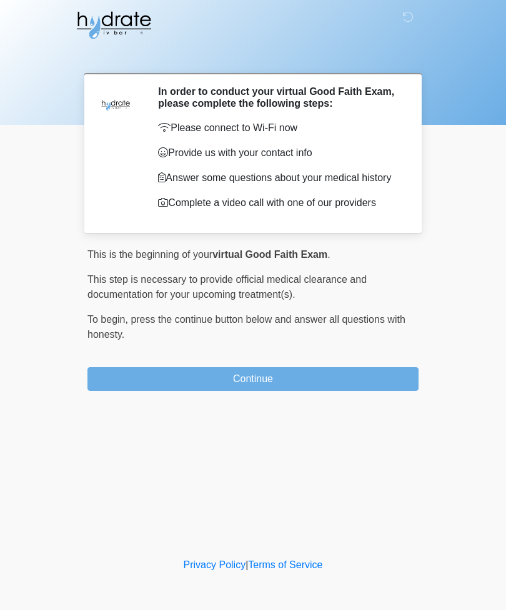 The height and width of the screenshot is (610, 506). What do you see at coordinates (278, 128) in the screenshot?
I see `p: Please connect to Wi-Fi now` at bounding box center [278, 128].